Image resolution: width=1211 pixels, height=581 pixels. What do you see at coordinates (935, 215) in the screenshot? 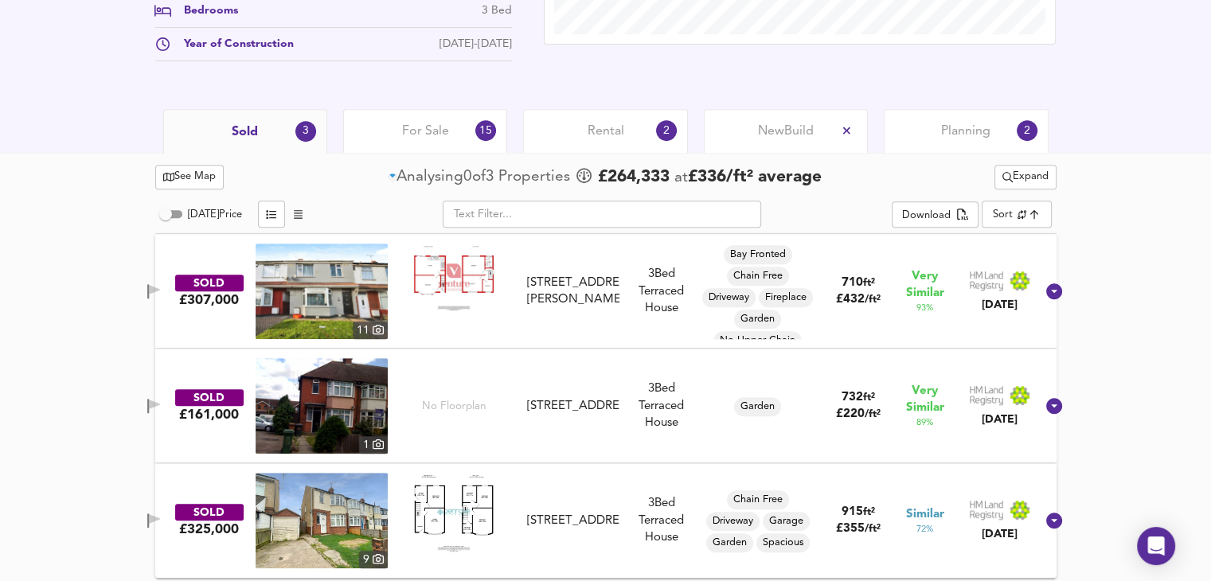
I see `button: Download` at bounding box center [935, 215].